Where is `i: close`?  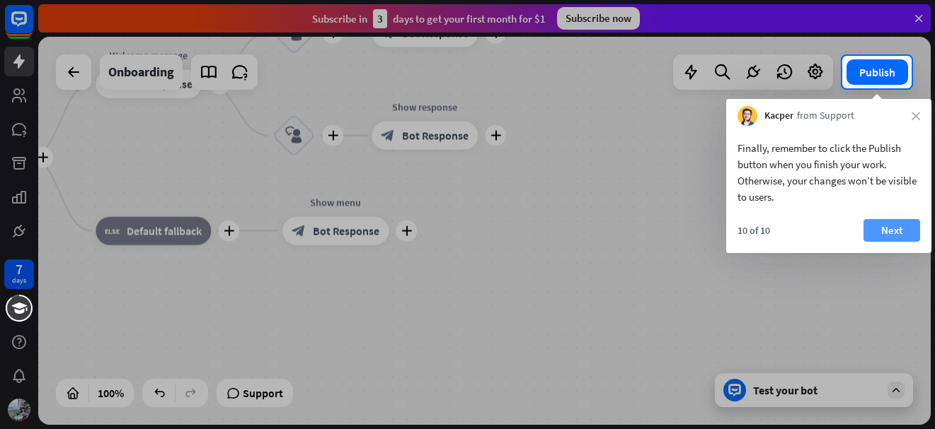
i: close is located at coordinates (916, 116).